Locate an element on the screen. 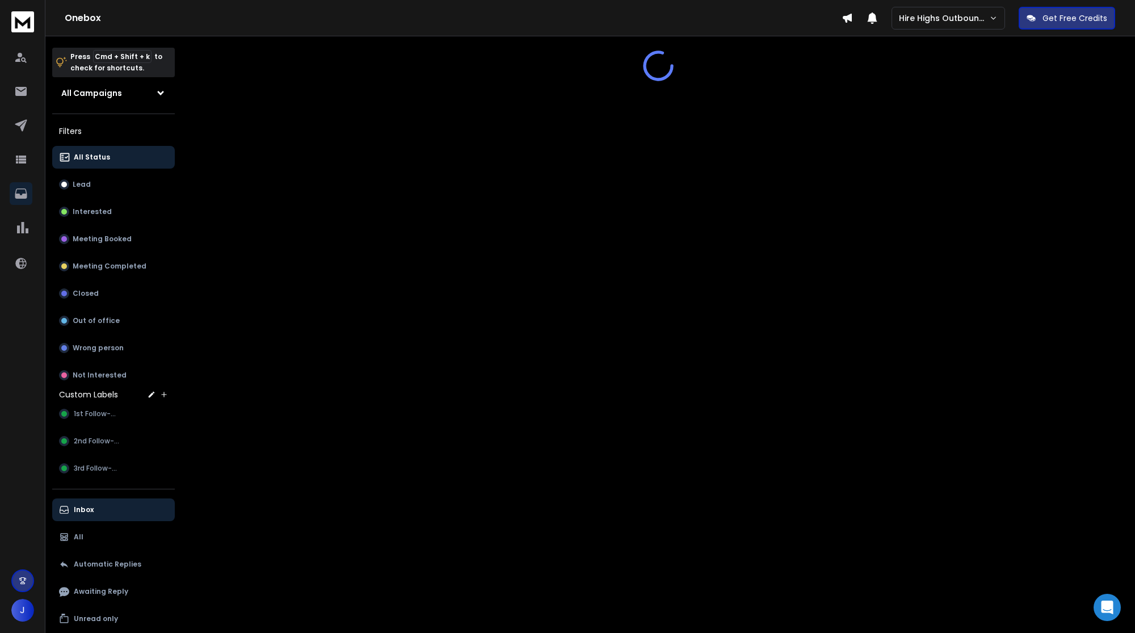 Image resolution: width=1135 pixels, height=633 pixels. button: Inbox is located at coordinates (113, 510).